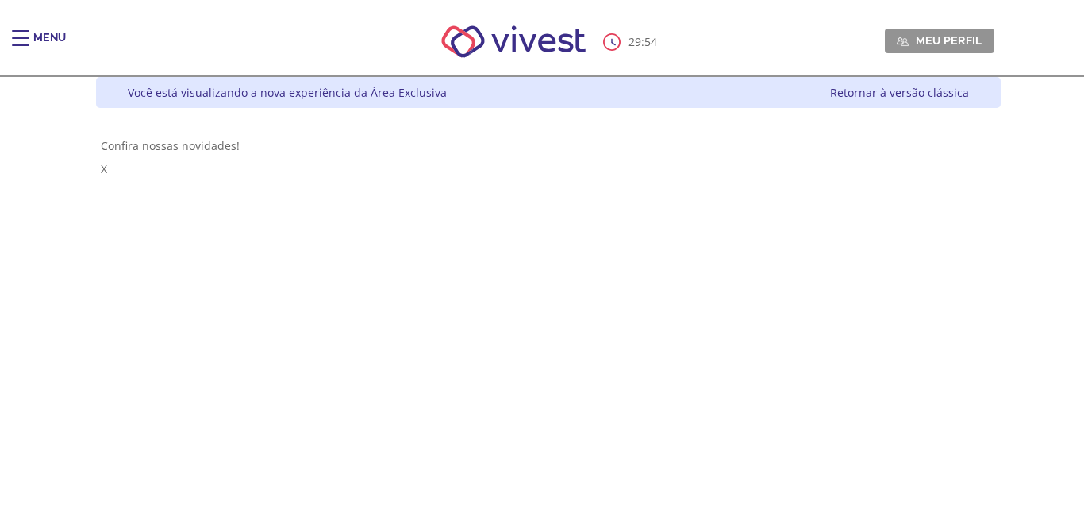 The image size is (1084, 509). Describe the element at coordinates (899, 92) in the screenshot. I see `a: Retornar à versão clássica` at that location.